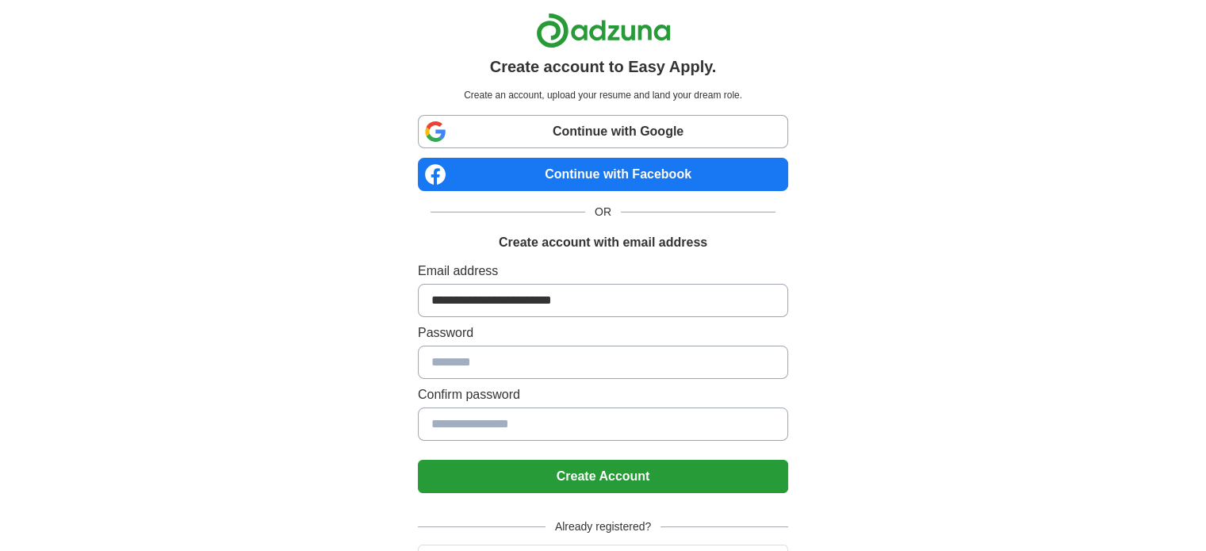  What do you see at coordinates (603, 271) in the screenshot?
I see `label: Email address` at bounding box center [603, 271].